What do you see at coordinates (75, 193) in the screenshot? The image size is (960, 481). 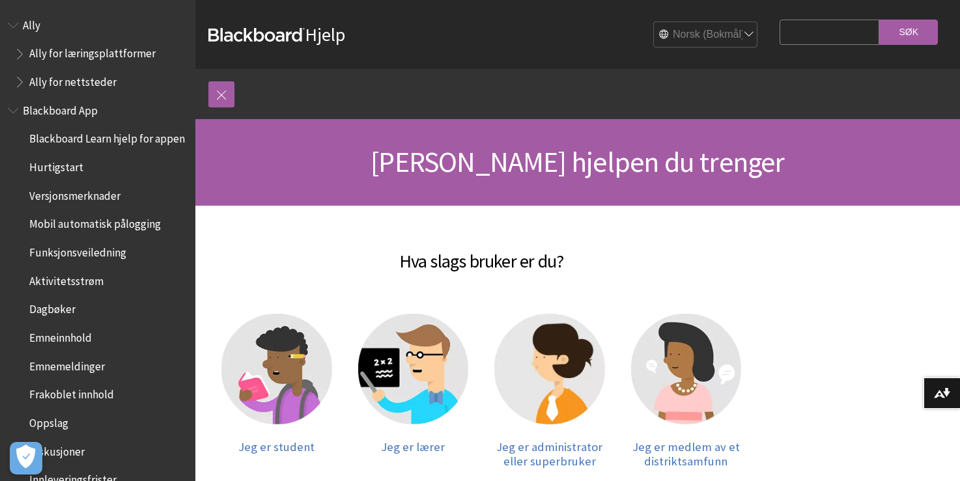 I see `span: Versjonsmerknader` at bounding box center [75, 193].